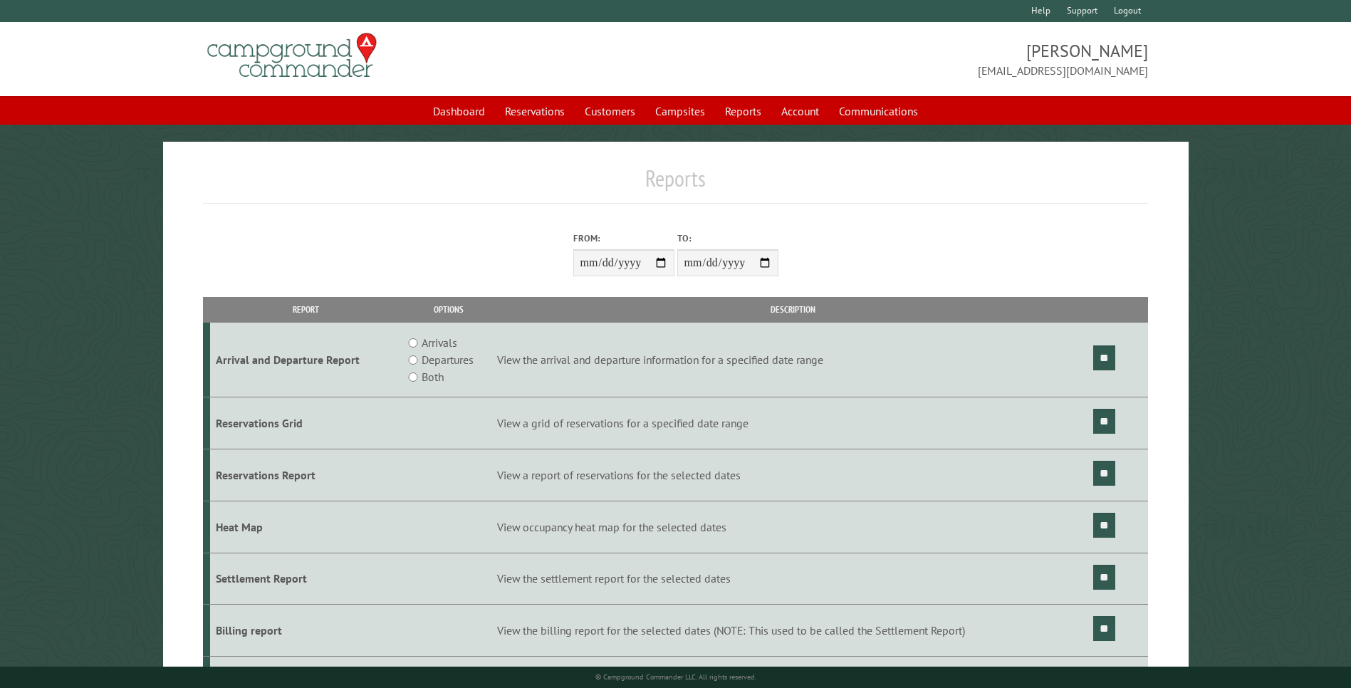 Image resolution: width=1351 pixels, height=688 pixels. I want to click on td: Arrival and Departure Report, so click(306, 360).